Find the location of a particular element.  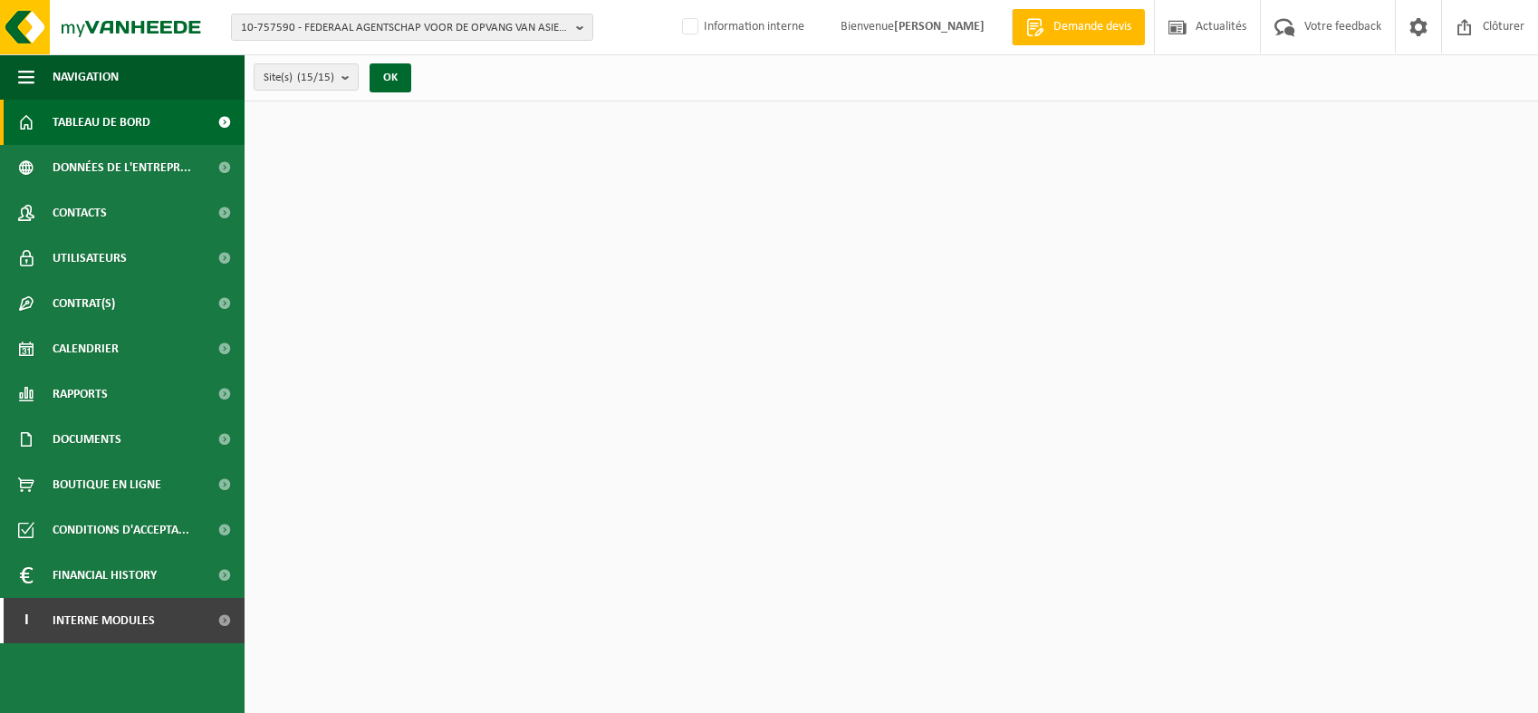

span: Rapports is located at coordinates (80, 394).